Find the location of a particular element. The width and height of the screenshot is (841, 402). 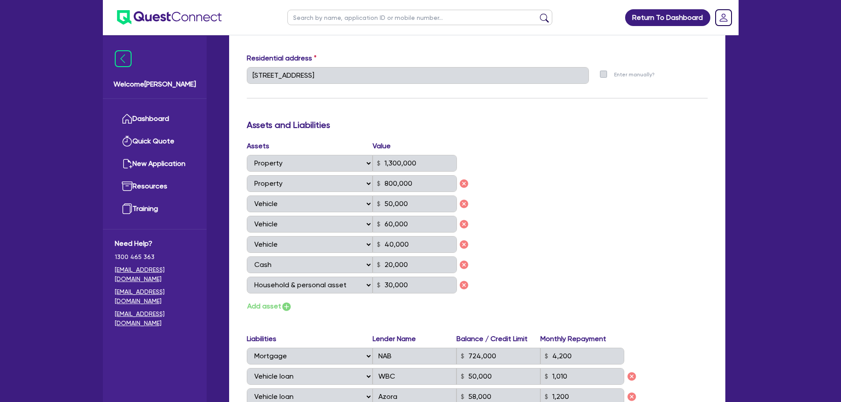

label: Assets is located at coordinates (310, 146).